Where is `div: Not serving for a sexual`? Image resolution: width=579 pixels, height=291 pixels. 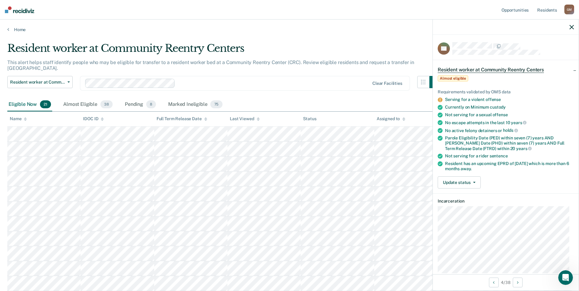
div: Not serving for a sexual is located at coordinates (510, 115).